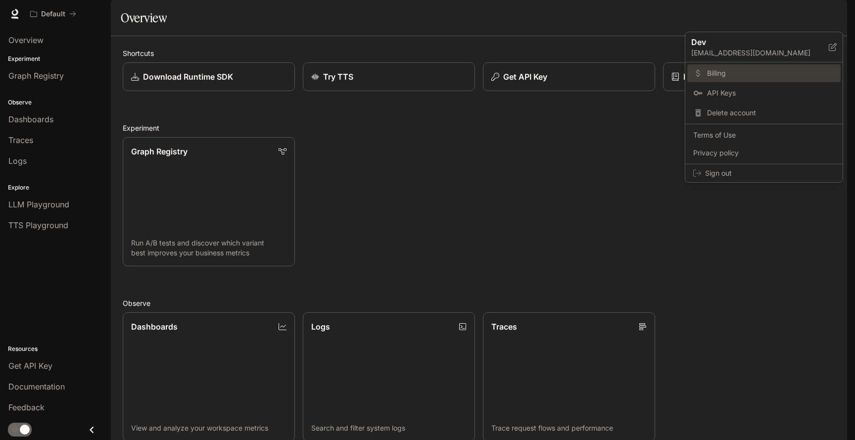  I want to click on div: Delete account, so click(764, 113).